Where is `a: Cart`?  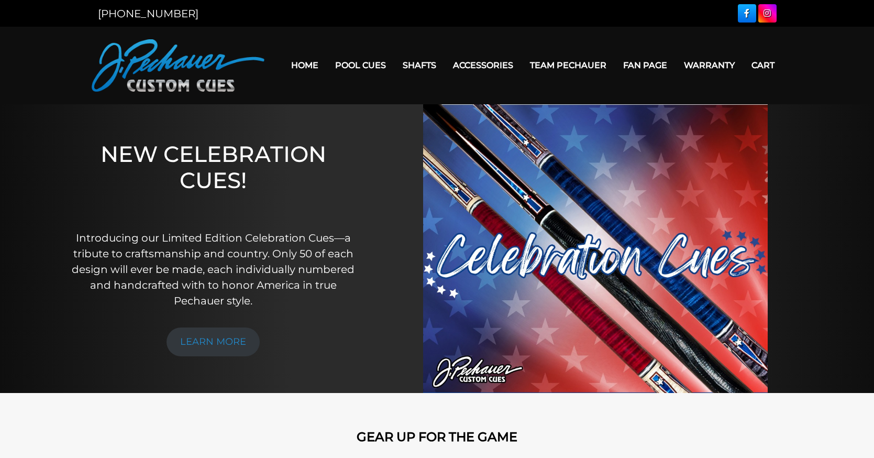 a: Cart is located at coordinates (763, 65).